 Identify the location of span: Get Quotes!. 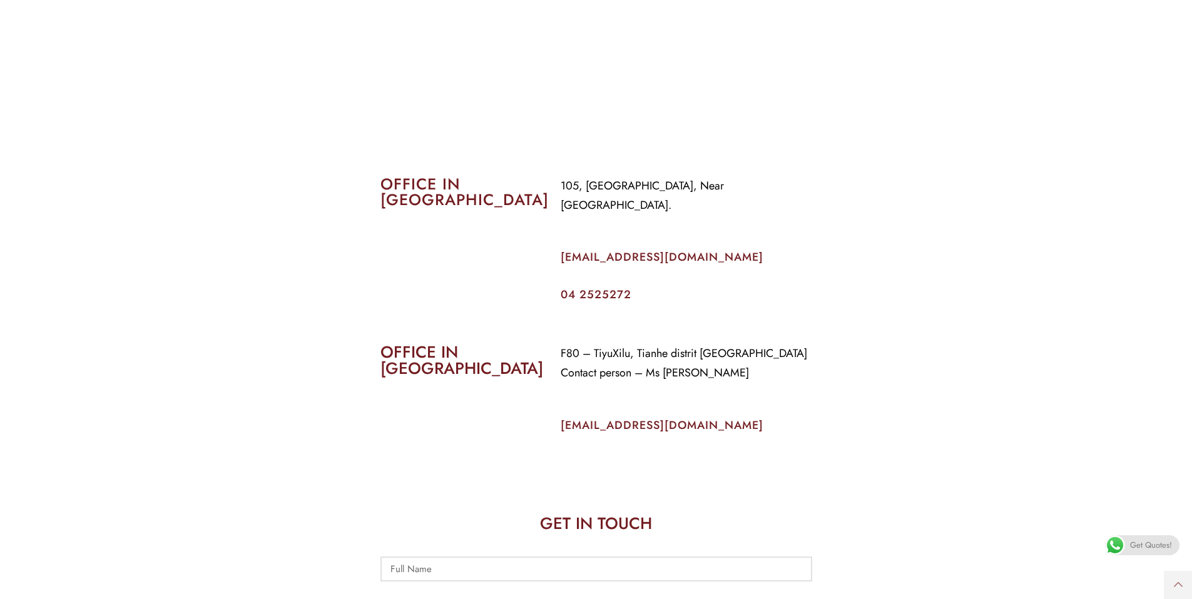
(1150, 545).